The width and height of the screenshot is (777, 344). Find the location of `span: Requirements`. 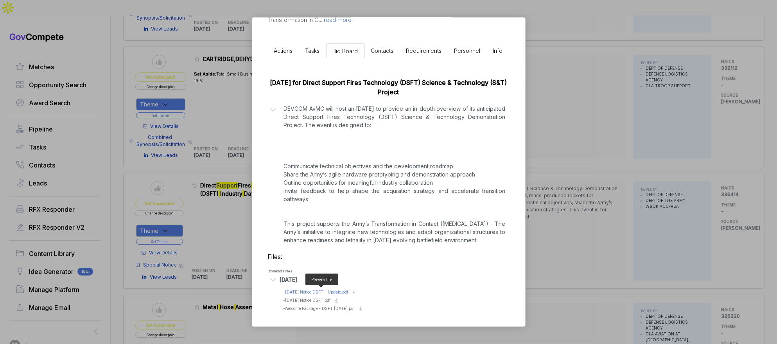

span: Requirements is located at coordinates (424, 50).